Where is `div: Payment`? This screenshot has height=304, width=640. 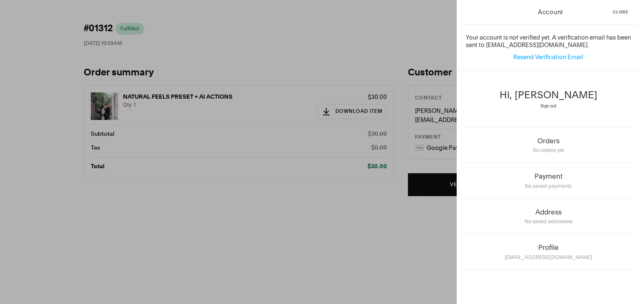 div: Payment is located at coordinates (548, 176).